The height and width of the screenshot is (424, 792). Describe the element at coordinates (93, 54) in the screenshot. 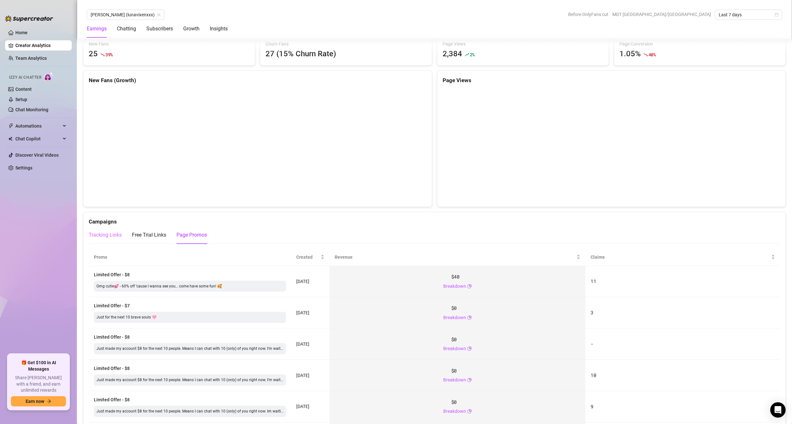

I see `div: 25` at that location.